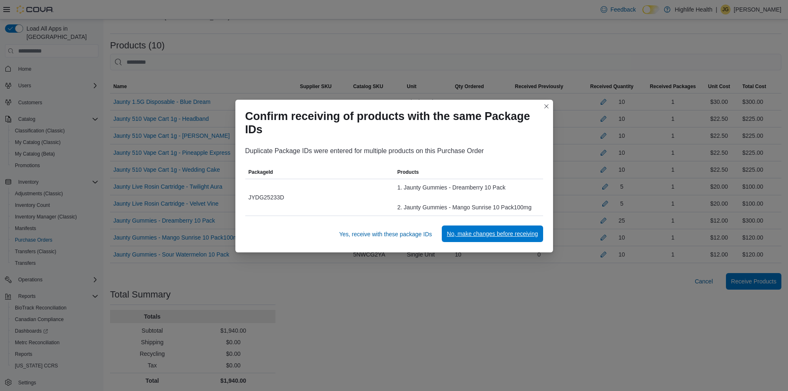 The image size is (788, 391). What do you see at coordinates (546, 106) in the screenshot?
I see `button: Closes this modal window` at bounding box center [546, 106].